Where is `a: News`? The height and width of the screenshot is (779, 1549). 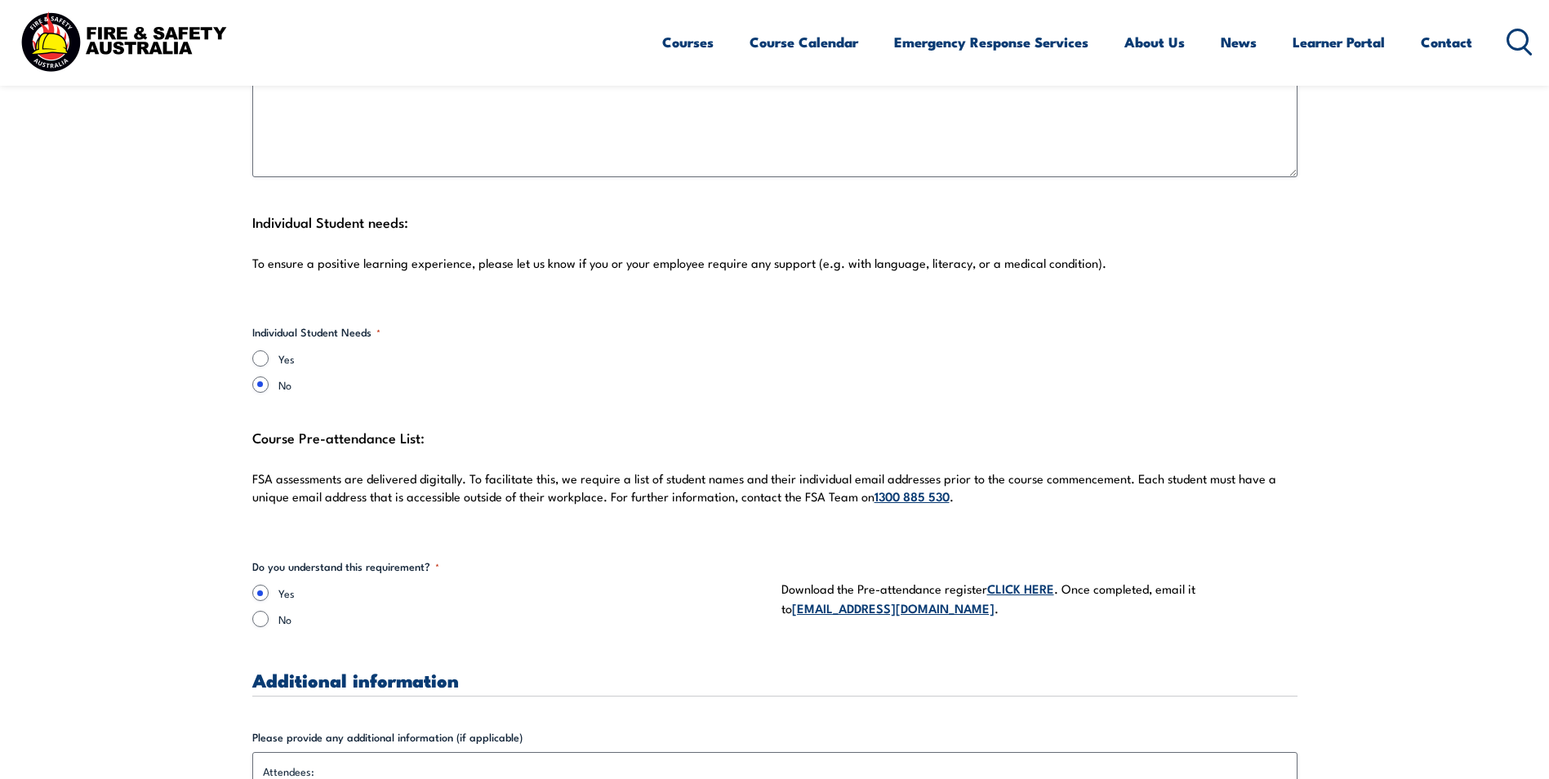 a: News is located at coordinates (1238, 42).